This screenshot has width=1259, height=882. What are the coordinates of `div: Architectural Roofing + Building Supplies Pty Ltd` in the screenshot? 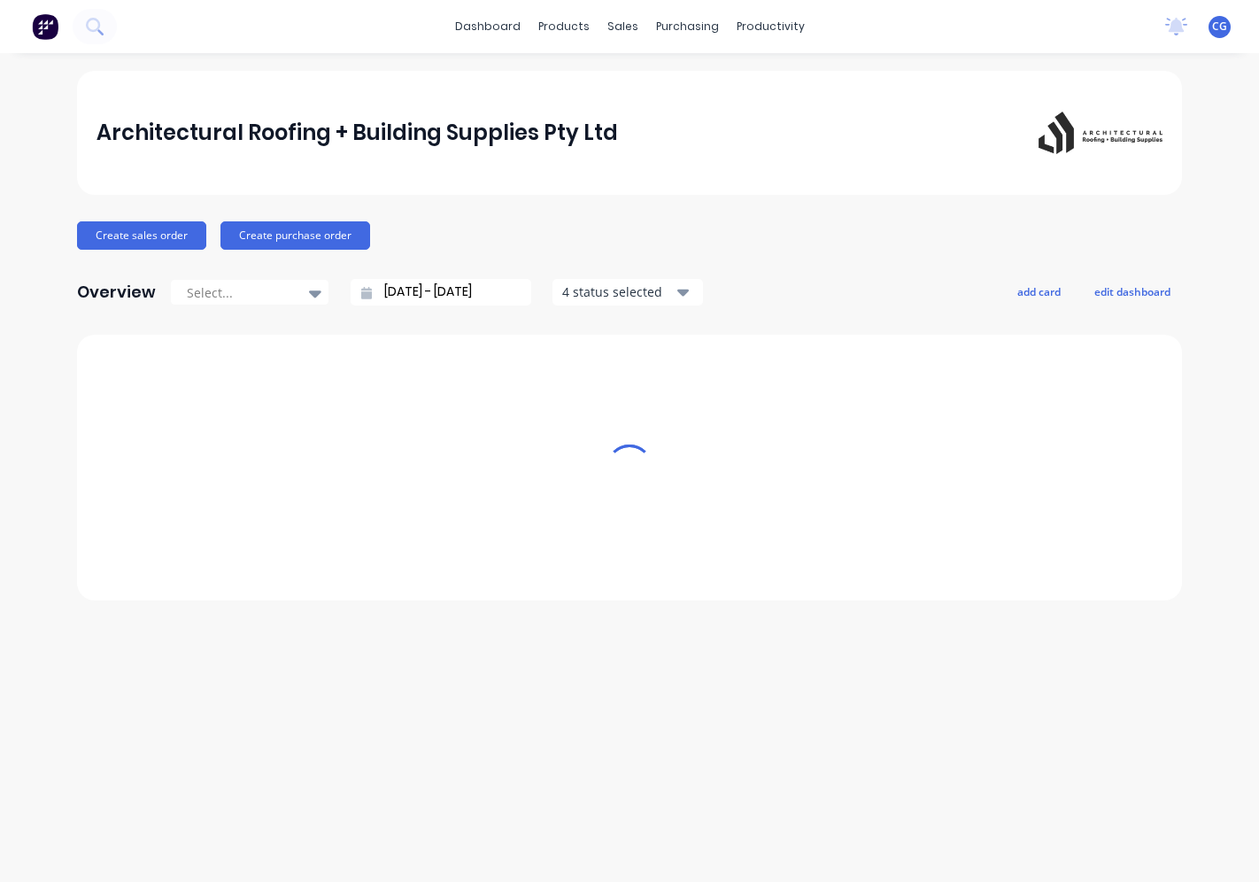 It's located at (357, 133).